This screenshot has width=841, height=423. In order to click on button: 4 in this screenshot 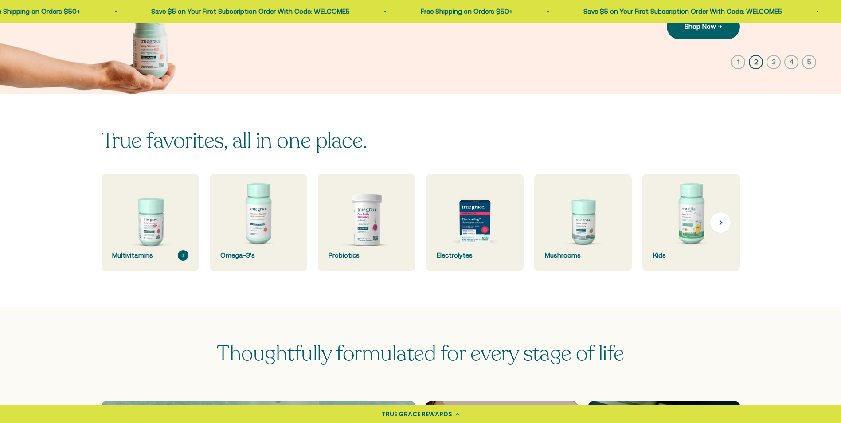, I will do `click(791, 62)`.